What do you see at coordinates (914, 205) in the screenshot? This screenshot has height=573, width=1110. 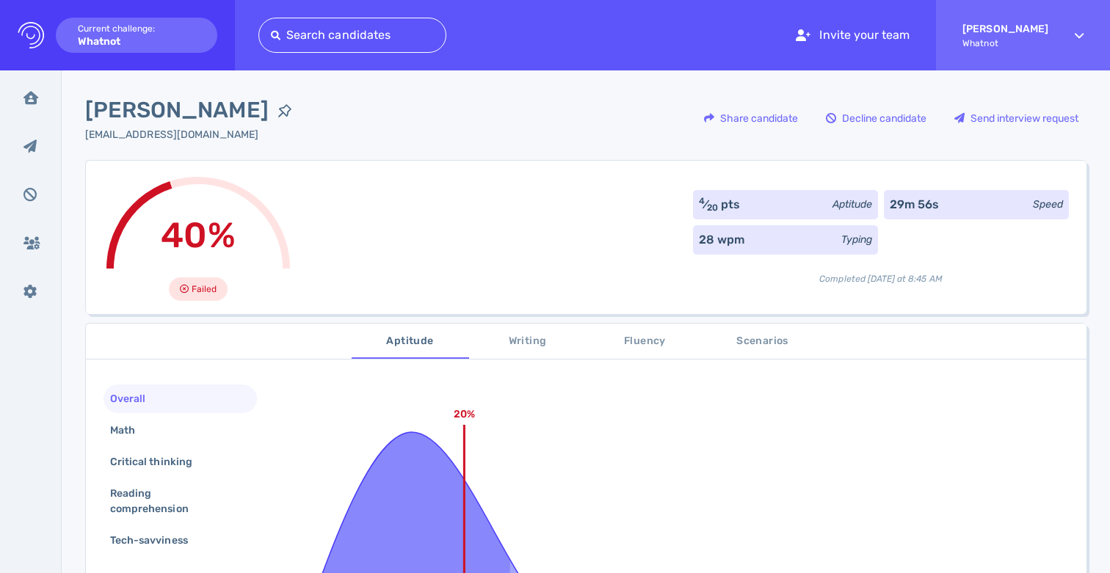 I see `div: 29m 56s` at bounding box center [914, 205].